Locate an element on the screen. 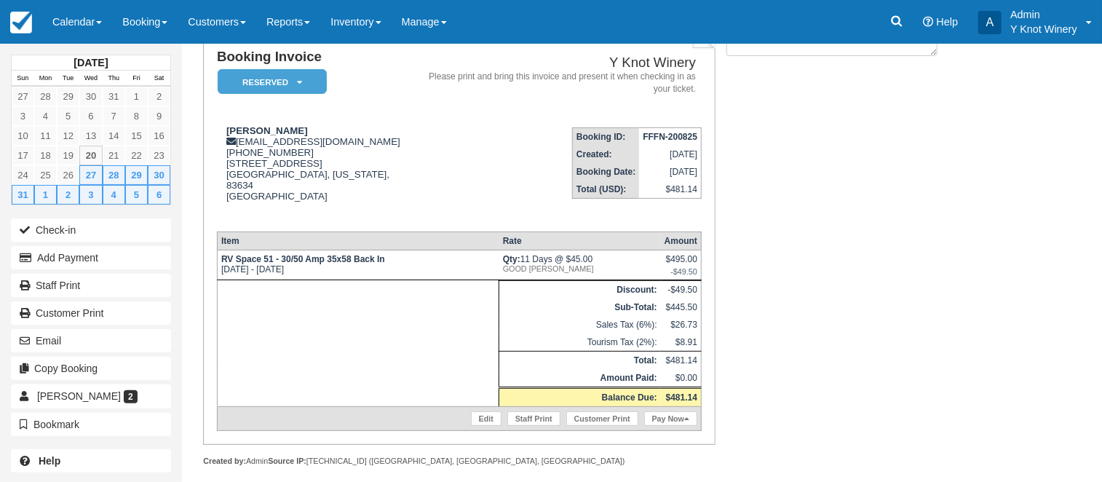 This screenshot has height=482, width=1102. a: 2 is located at coordinates (68, 194).